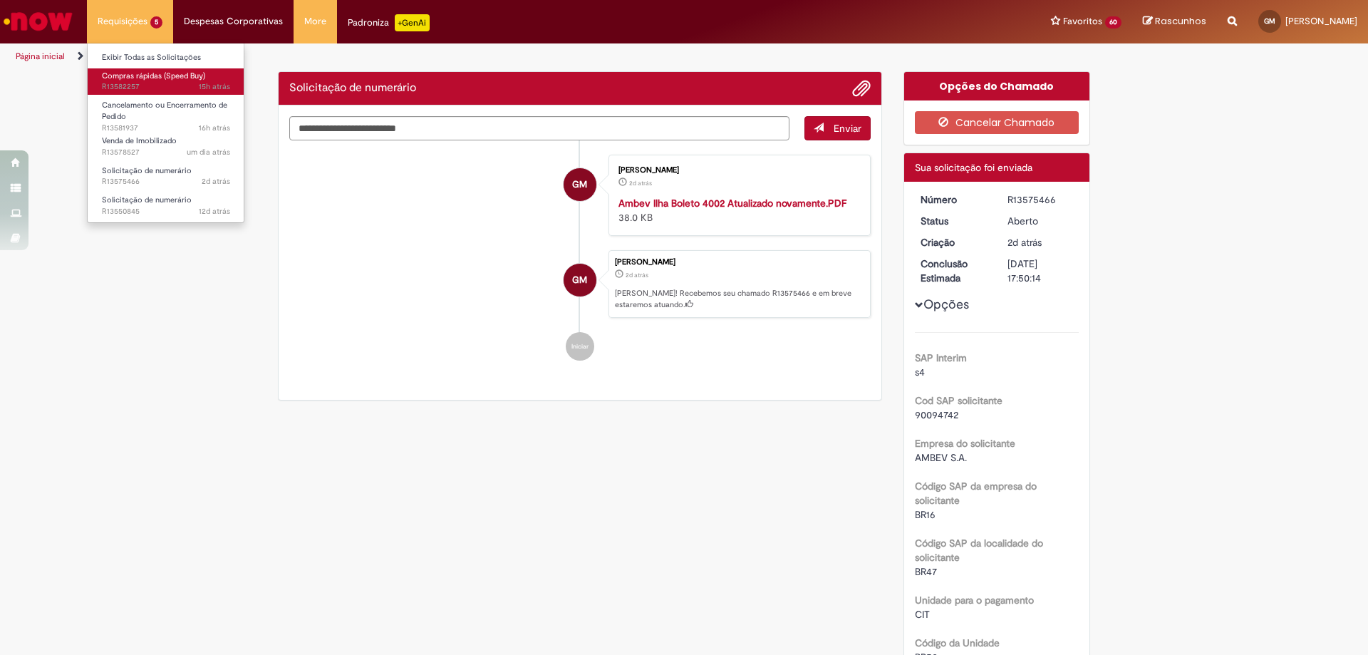 This screenshot has width=1368, height=655. Describe the element at coordinates (166, 212) in the screenshot. I see `span: R13550845` at that location.